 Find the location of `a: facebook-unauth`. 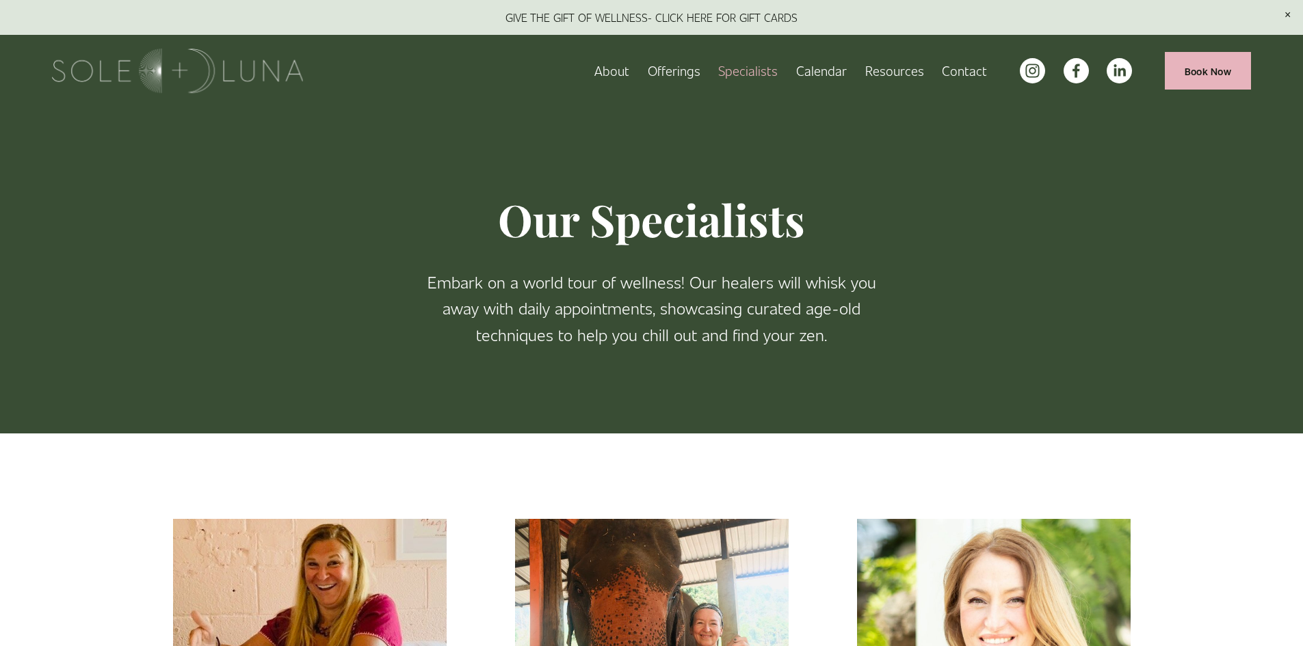

a: facebook-unauth is located at coordinates (1076, 70).